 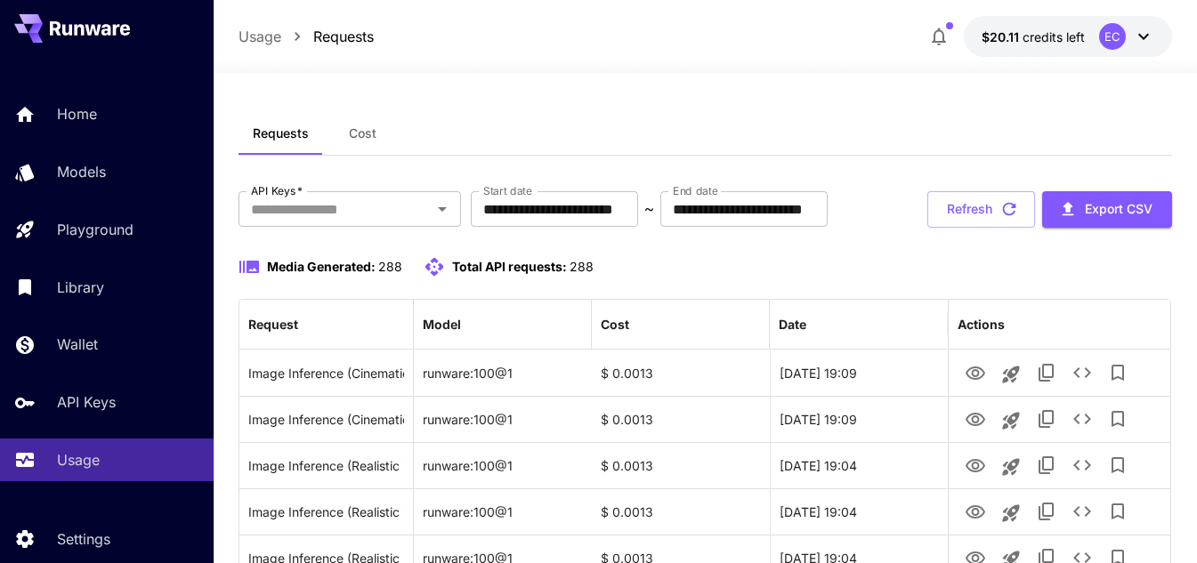 What do you see at coordinates (509, 266) in the screenshot?
I see `span: Total API requests:` at bounding box center [509, 266].